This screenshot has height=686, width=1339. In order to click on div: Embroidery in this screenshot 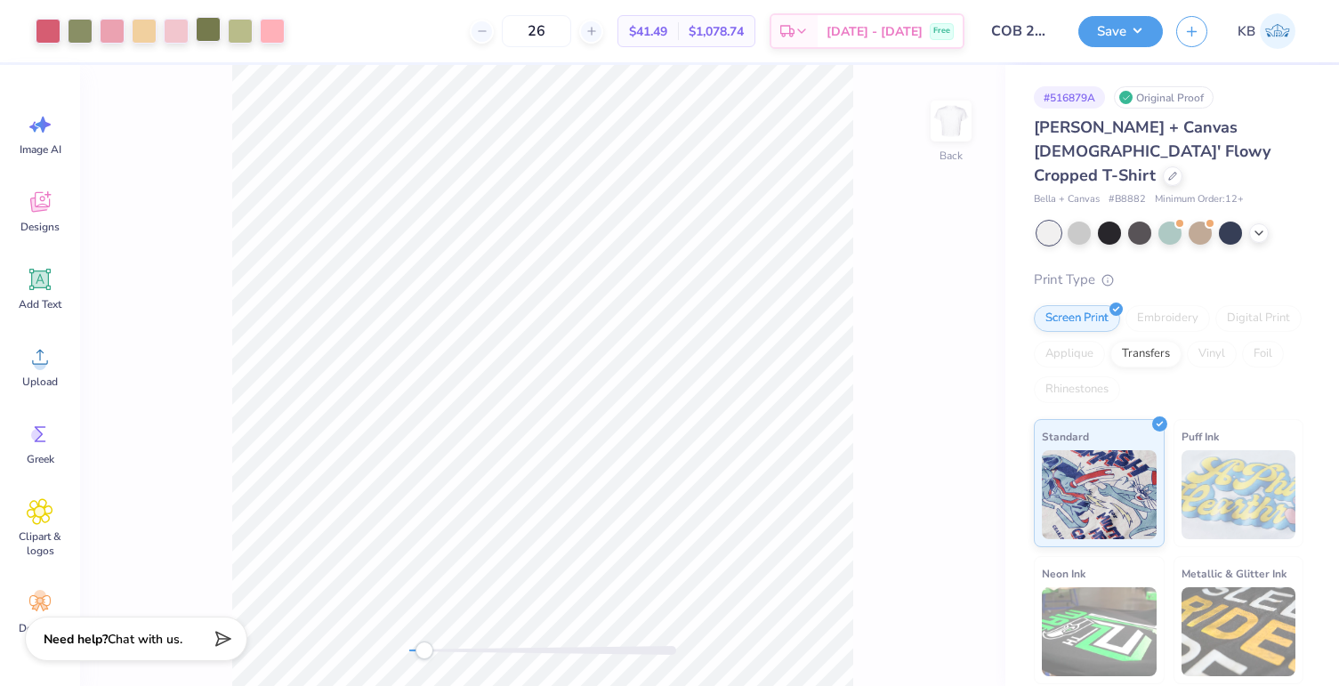, I will do `click(1167, 318)`.